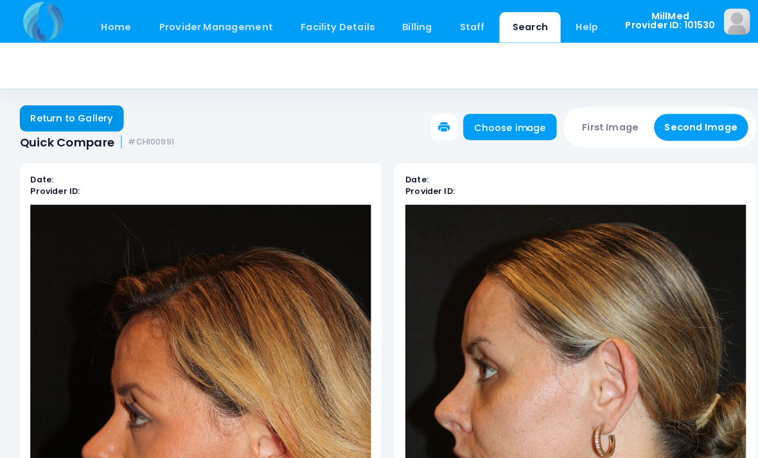 The image size is (758, 458). What do you see at coordinates (211, 26) in the screenshot?
I see `a: Provider Management` at bounding box center [211, 26].